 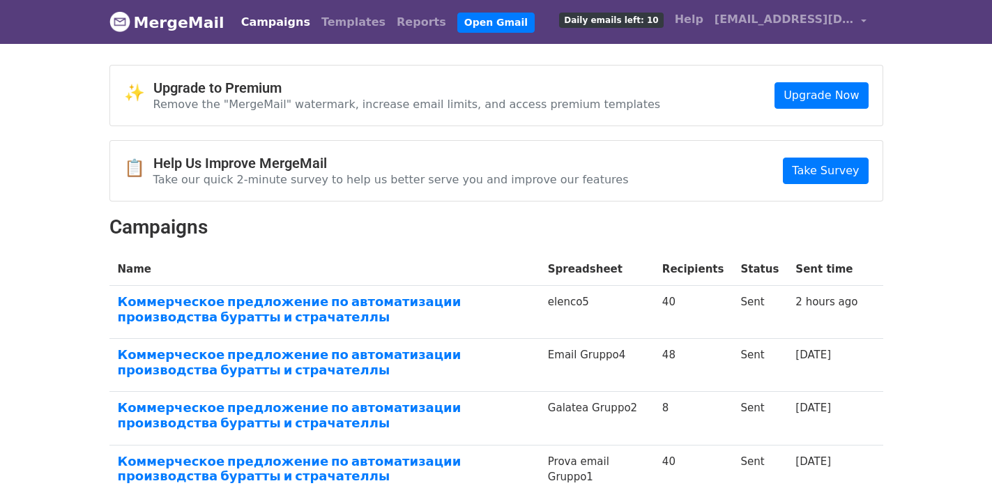 I want to click on th: Name, so click(x=324, y=269).